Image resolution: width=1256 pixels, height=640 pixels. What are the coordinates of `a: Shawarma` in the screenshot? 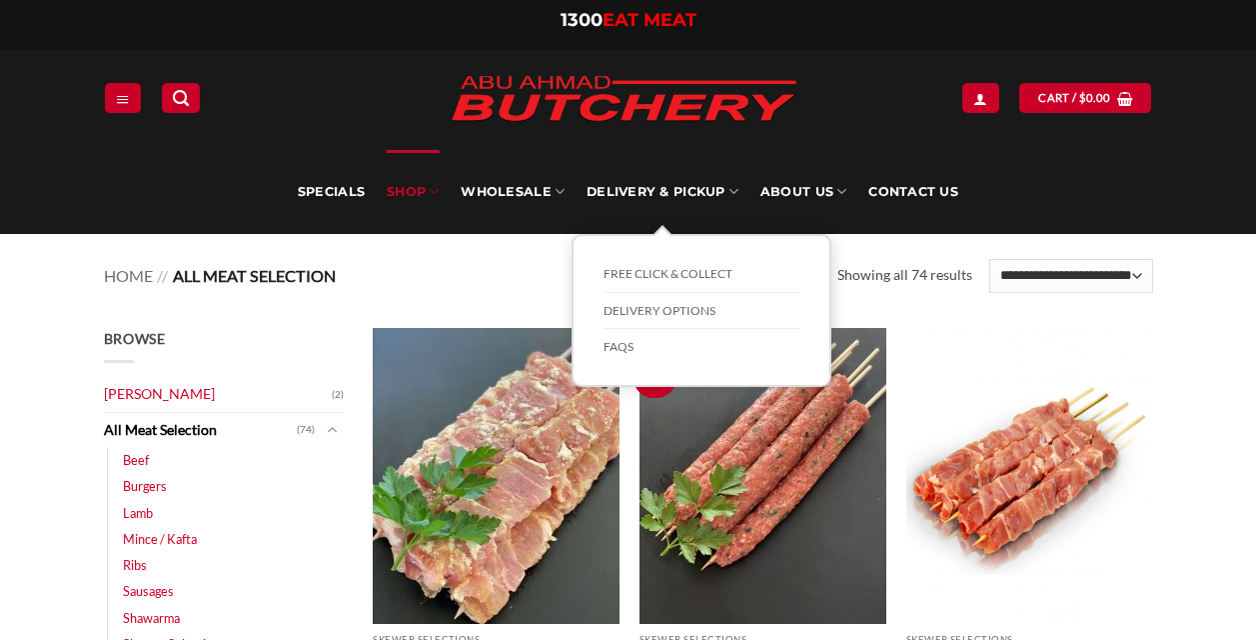 It's located at (151, 618).